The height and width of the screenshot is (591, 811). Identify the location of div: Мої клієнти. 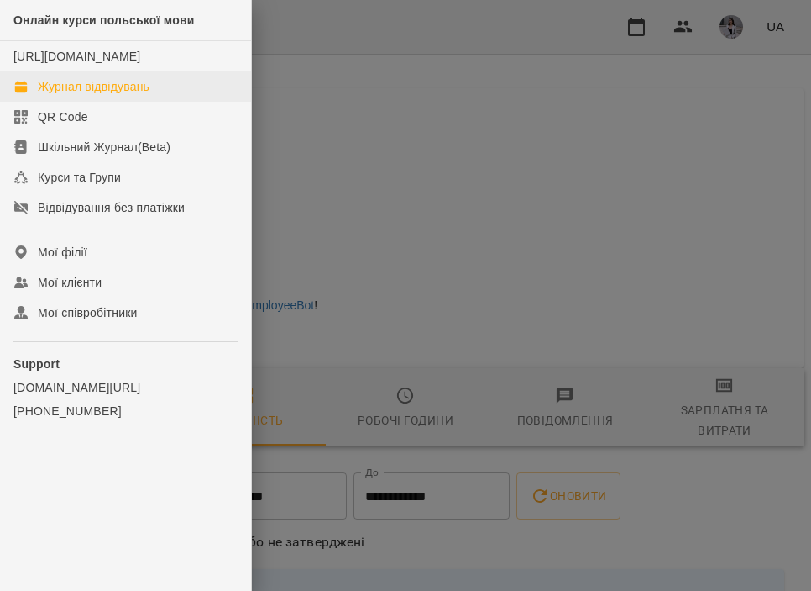
(70, 282).